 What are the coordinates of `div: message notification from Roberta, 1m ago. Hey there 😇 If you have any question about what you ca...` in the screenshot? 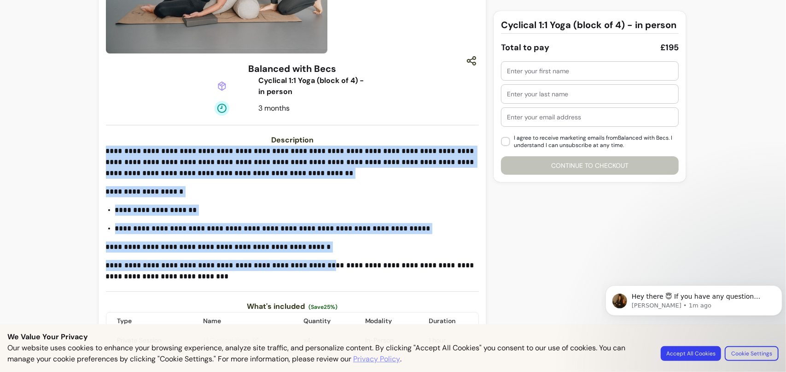 It's located at (92, 35).